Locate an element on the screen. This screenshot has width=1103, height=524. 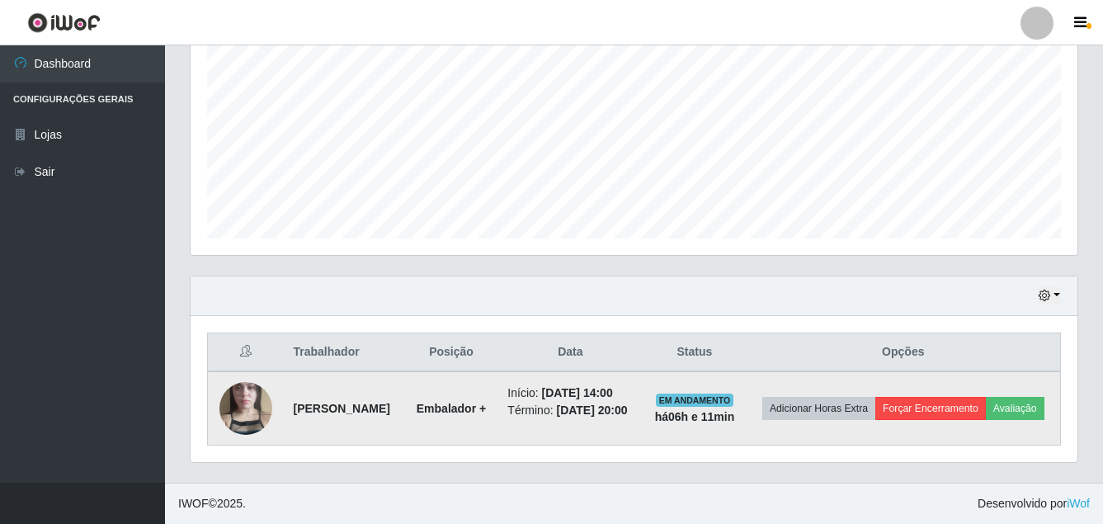
li: Término: is located at coordinates (570, 410).